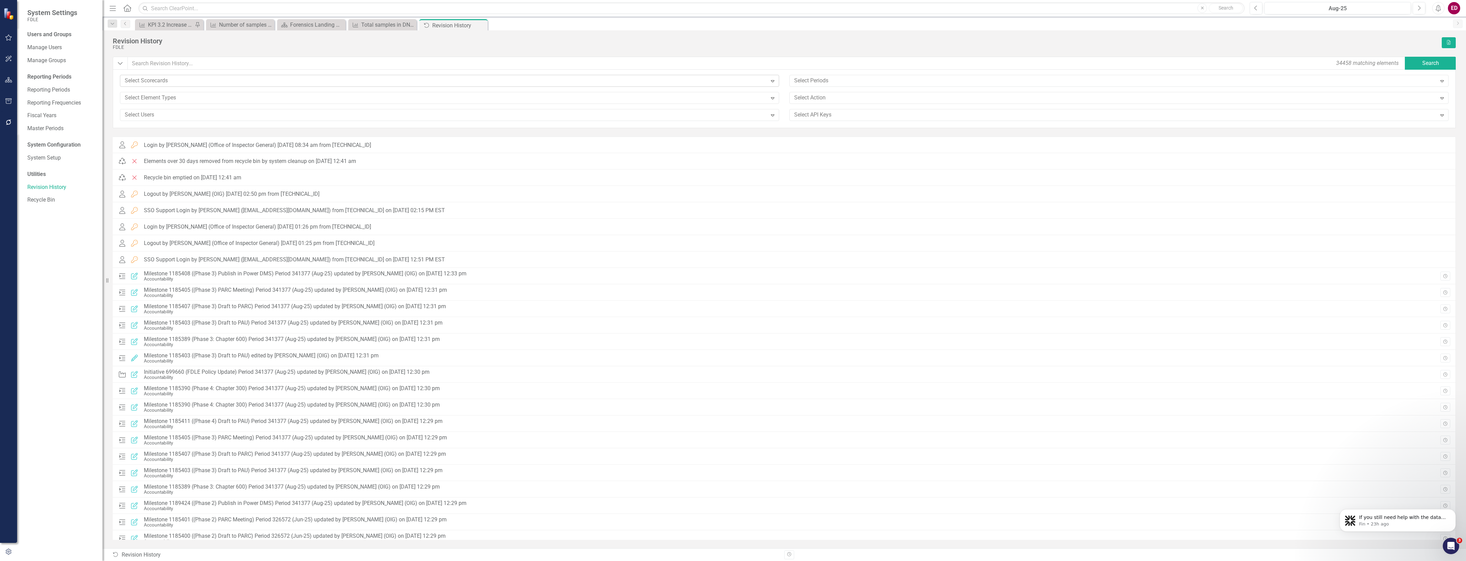 The width and height of the screenshot is (1466, 561). What do you see at coordinates (62, 77) in the screenshot?
I see `div: Reporting Periods` at bounding box center [62, 77].